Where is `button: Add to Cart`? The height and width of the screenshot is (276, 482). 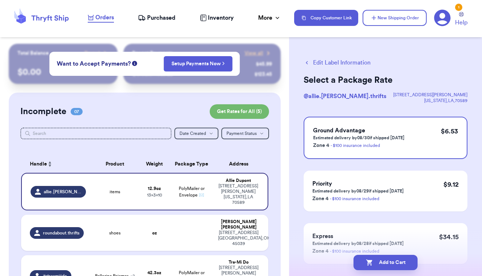
button: Add to Cart is located at coordinates (385, 262).